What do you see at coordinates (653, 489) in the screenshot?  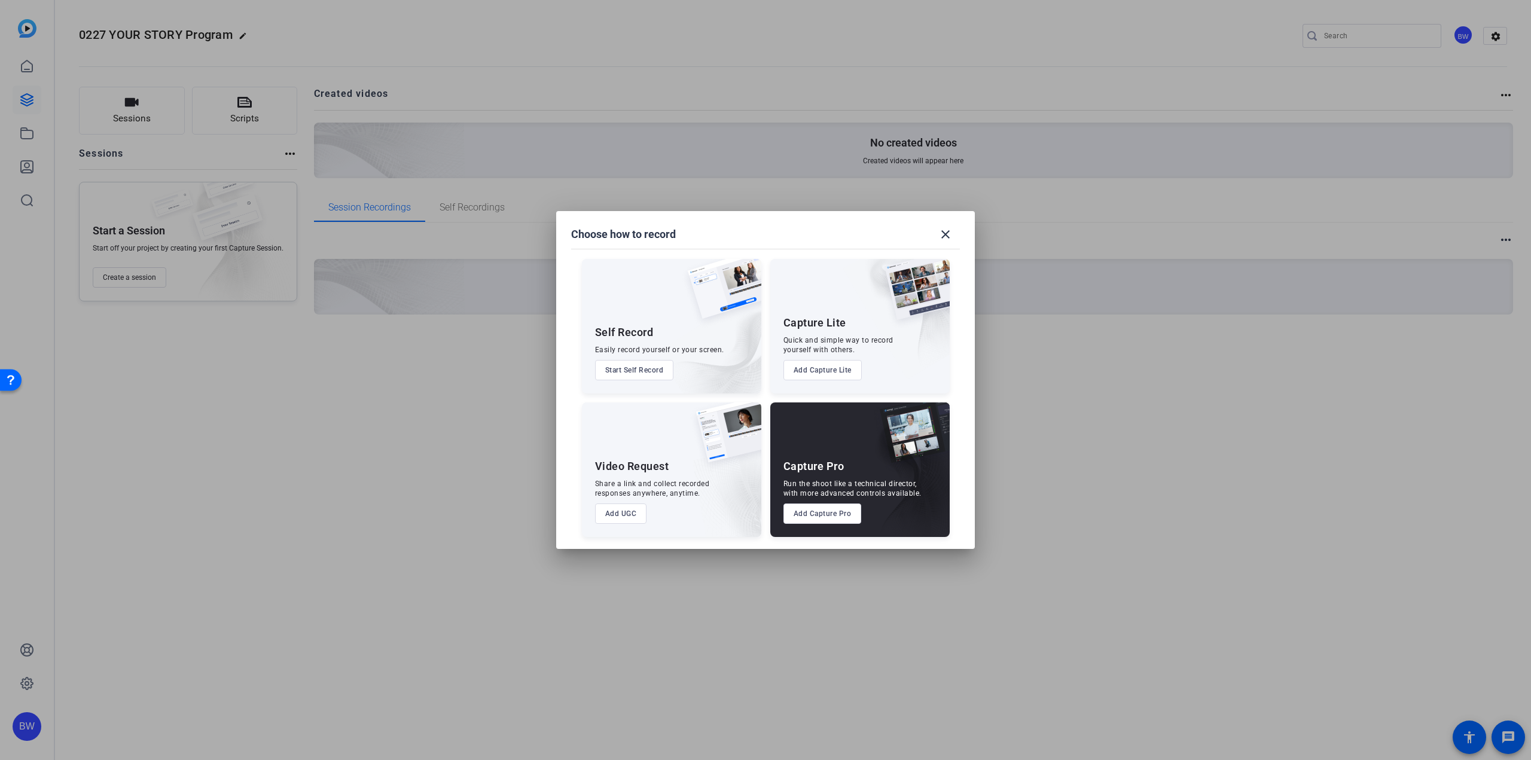 I see `div: Share a link and collect recorded responses anywhere, anytime.` at bounding box center [653, 489].